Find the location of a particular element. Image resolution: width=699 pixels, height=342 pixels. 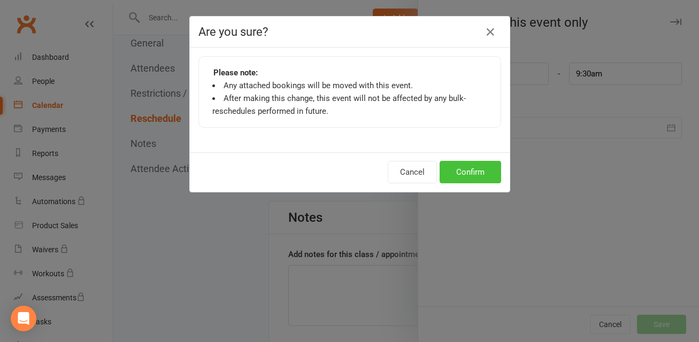

strong: Please note: is located at coordinates (235, 73).